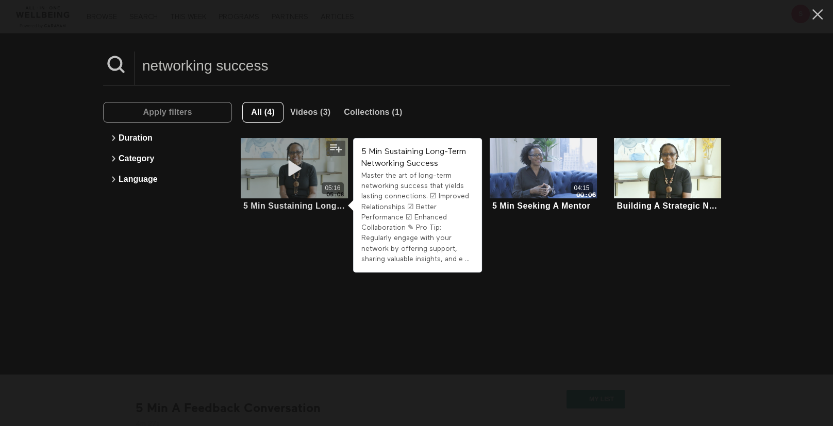 This screenshot has height=426, width=833. What do you see at coordinates (294, 206) in the screenshot?
I see `div: 5 Min Sustaining Long-Term Networking Success` at bounding box center [294, 206].